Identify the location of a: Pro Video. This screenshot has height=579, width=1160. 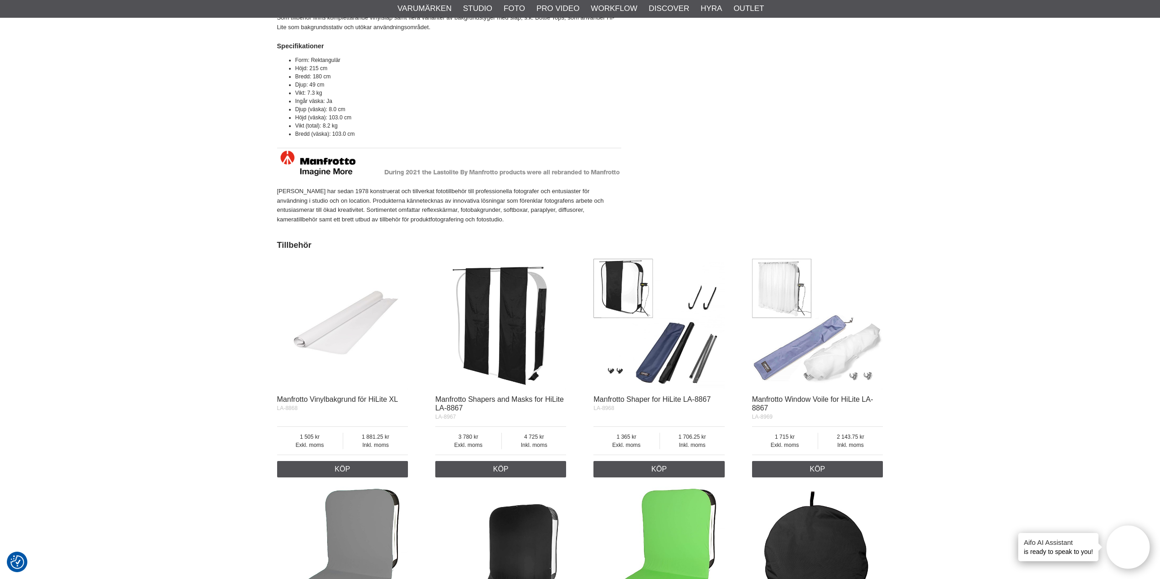
(558, 9).